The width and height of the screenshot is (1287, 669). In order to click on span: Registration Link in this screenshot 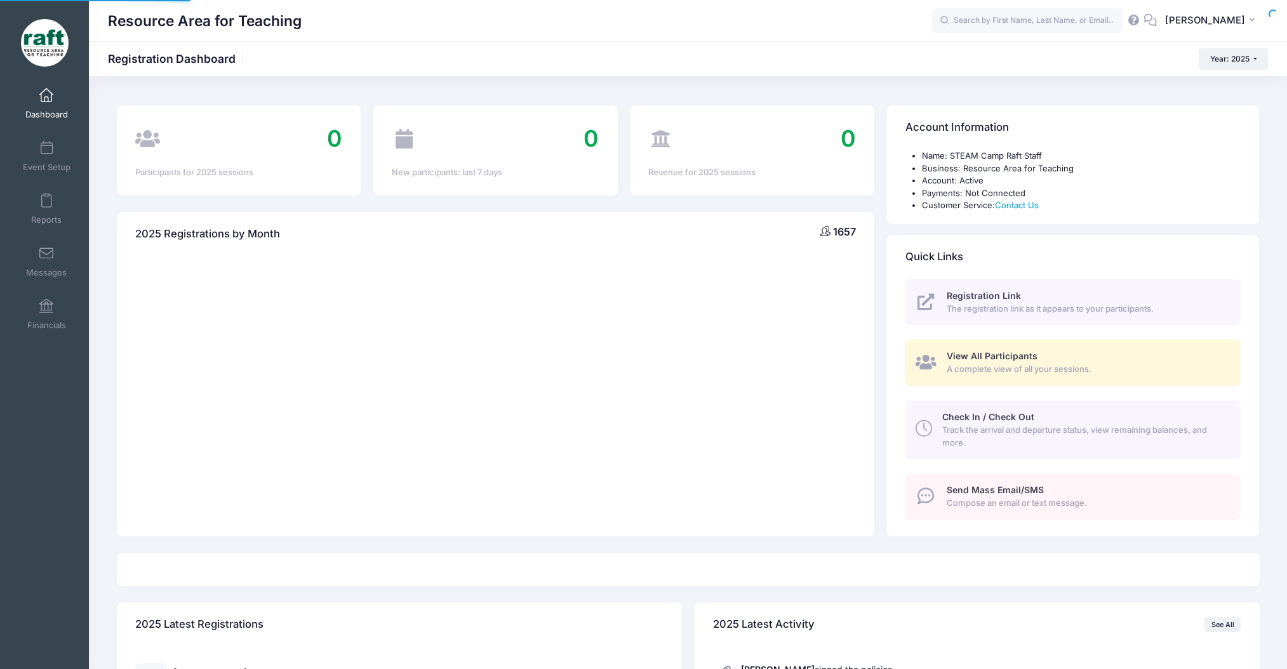, I will do `click(983, 295)`.